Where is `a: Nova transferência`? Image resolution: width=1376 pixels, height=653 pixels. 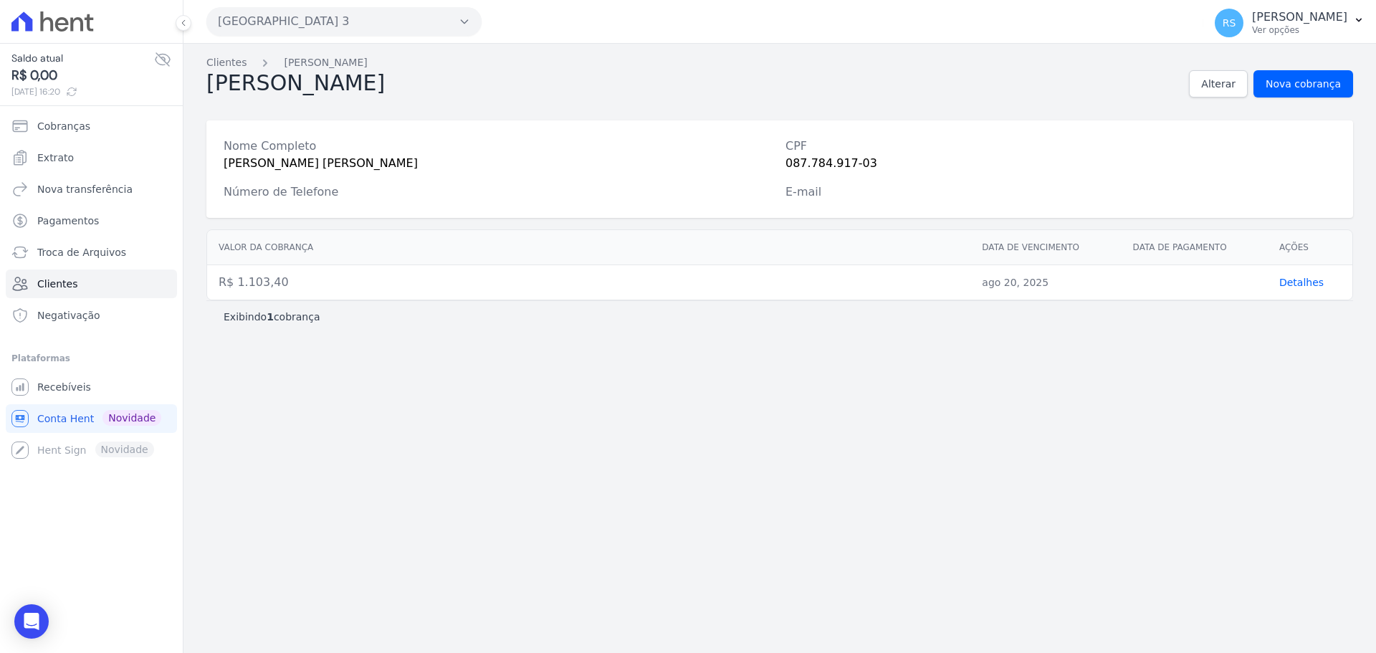 a: Nova transferência is located at coordinates (91, 189).